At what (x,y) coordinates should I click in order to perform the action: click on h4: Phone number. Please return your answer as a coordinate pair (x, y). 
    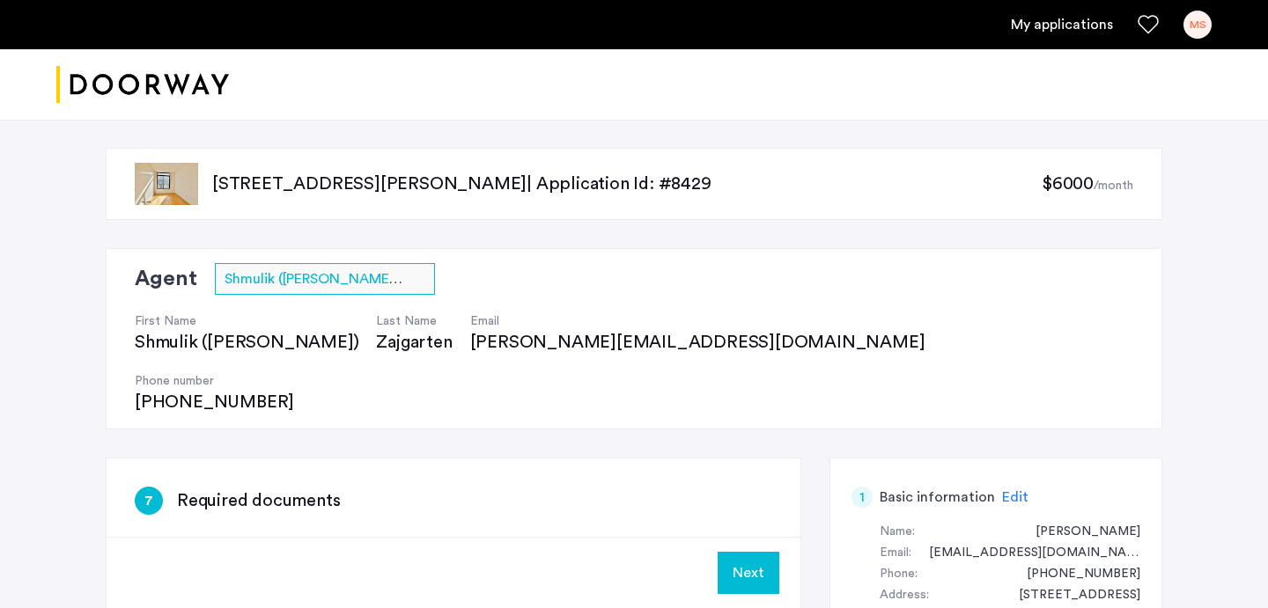
    Looking at the image, I should click on (214, 381).